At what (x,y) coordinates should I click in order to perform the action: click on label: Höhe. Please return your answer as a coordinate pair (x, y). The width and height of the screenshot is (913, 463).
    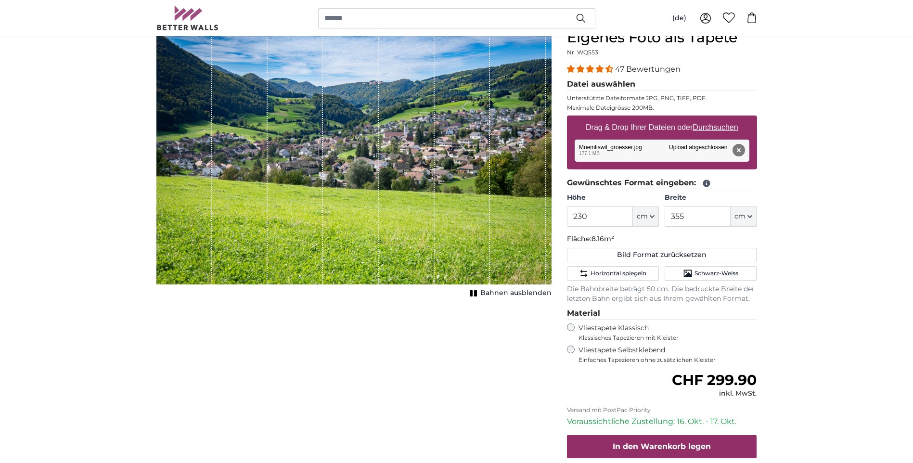
    Looking at the image, I should click on (613, 198).